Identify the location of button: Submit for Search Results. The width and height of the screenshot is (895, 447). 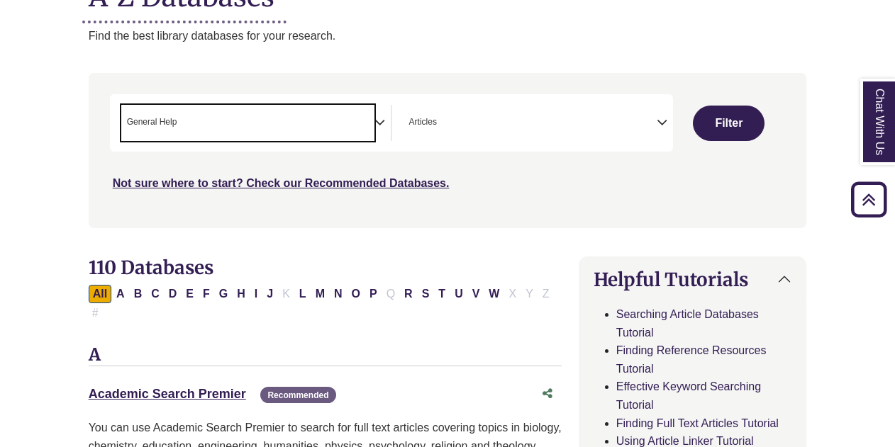
(728, 123).